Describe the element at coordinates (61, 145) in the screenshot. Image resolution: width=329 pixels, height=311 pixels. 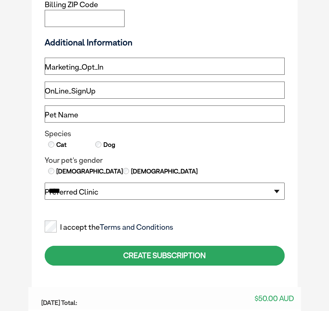
I see `label: Cat` at that location.